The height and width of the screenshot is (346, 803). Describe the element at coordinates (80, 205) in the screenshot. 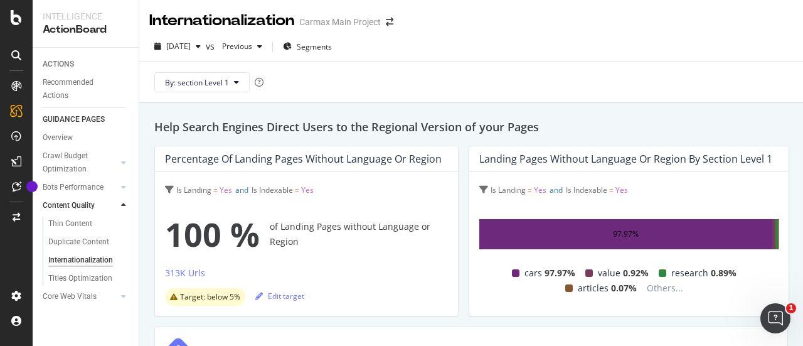

I see `a: Content Quality` at that location.